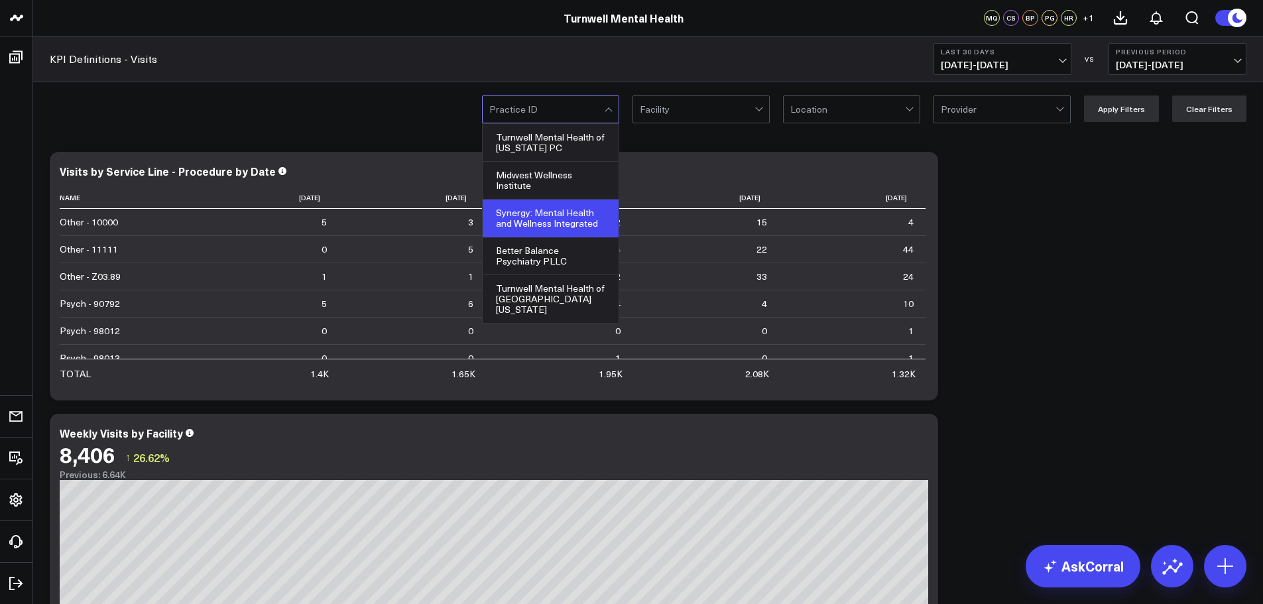 The height and width of the screenshot is (604, 1263). What do you see at coordinates (320, 374) in the screenshot?
I see `div: 1.4K` at bounding box center [320, 374].